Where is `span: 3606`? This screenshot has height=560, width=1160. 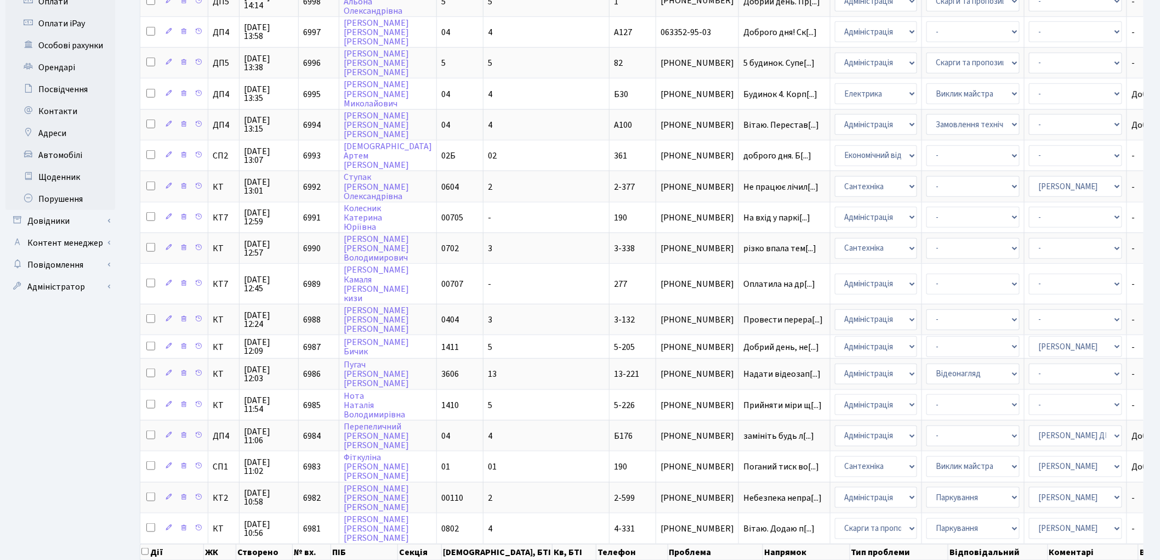
span: 3606 is located at coordinates (450, 374).